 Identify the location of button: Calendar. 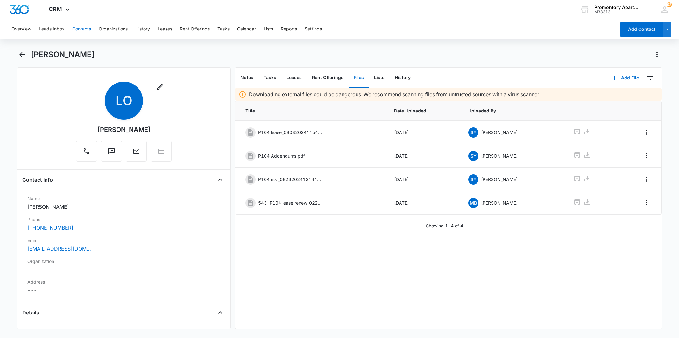
(246, 29).